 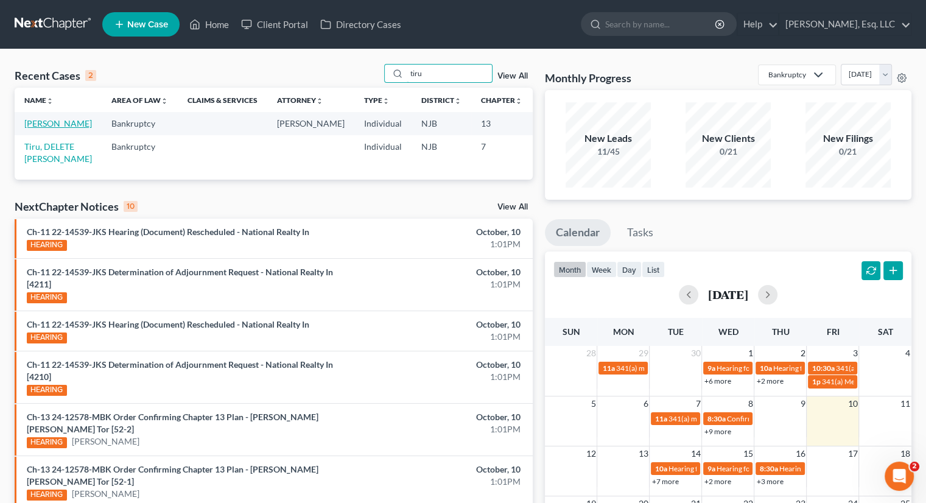 I want to click on a: Attorneyunfold_more, so click(x=300, y=100).